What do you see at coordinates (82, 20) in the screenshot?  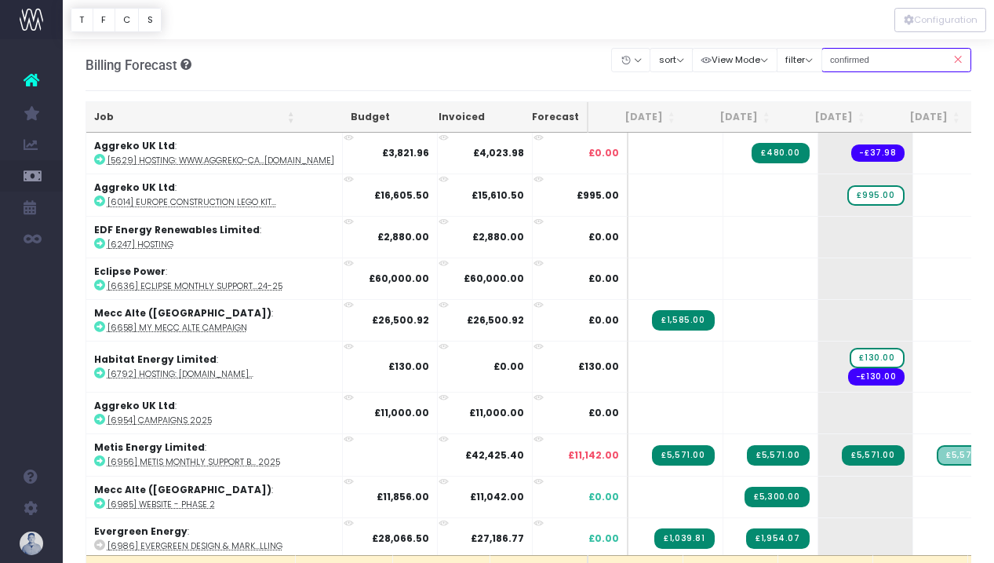 I see `button: T` at bounding box center [82, 20].